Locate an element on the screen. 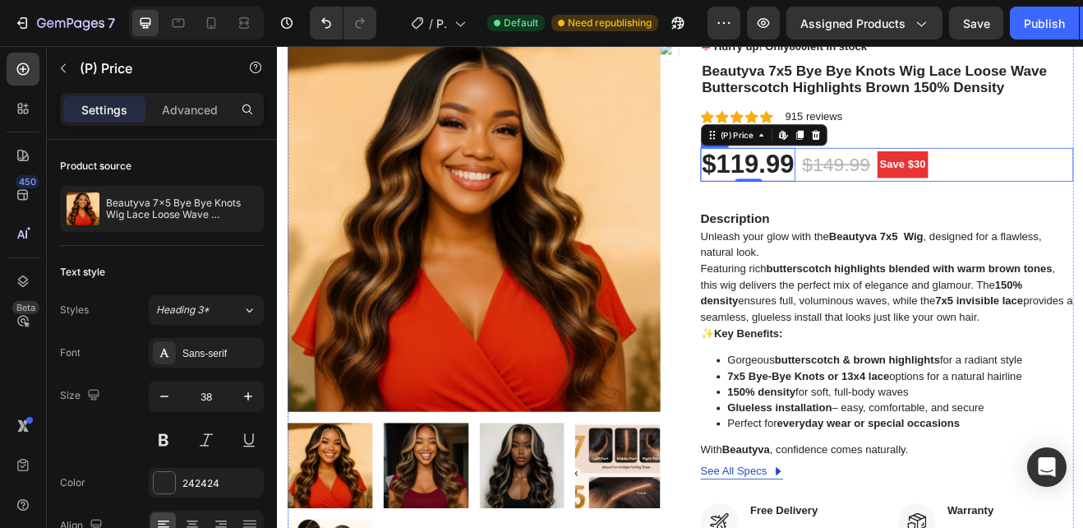 Image resolution: width=1083 pixels, height=528 pixels. strong: Description is located at coordinates (560, 210).